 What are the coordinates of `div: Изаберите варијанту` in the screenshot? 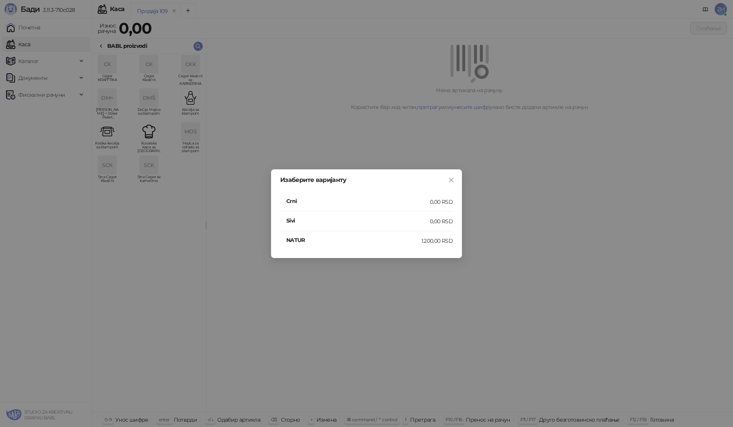 It's located at (367, 180).